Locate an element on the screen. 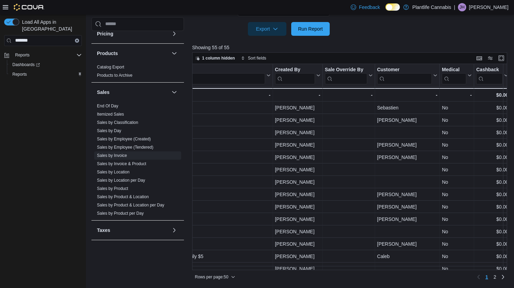 The height and width of the screenshot is (288, 514). span: Sales by Location is located at coordinates (113, 172).